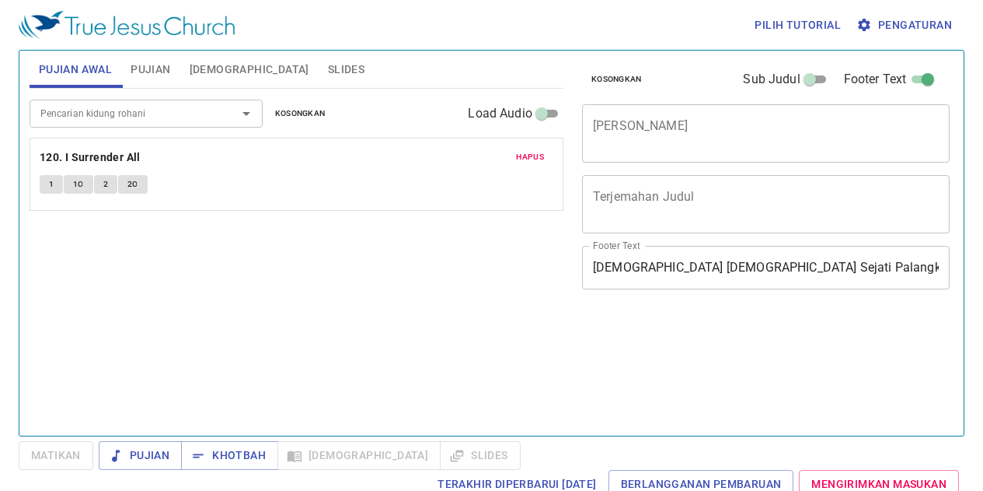 The width and height of the screenshot is (983, 491). Describe the element at coordinates (133, 184) in the screenshot. I see `button: 2C` at that location.